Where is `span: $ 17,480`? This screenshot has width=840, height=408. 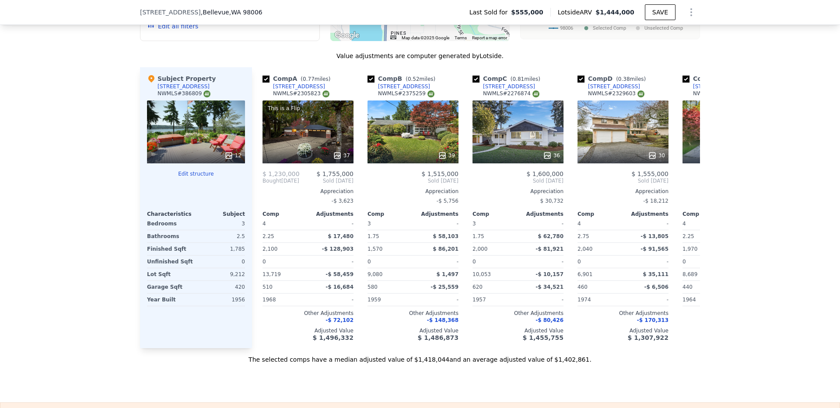 span: $ 17,480 is located at coordinates (340, 237).